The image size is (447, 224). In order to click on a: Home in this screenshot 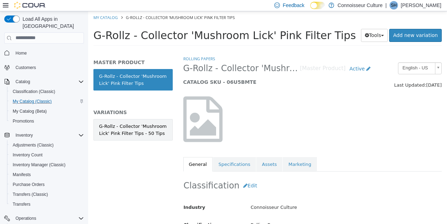, I will do `click(21, 53)`.